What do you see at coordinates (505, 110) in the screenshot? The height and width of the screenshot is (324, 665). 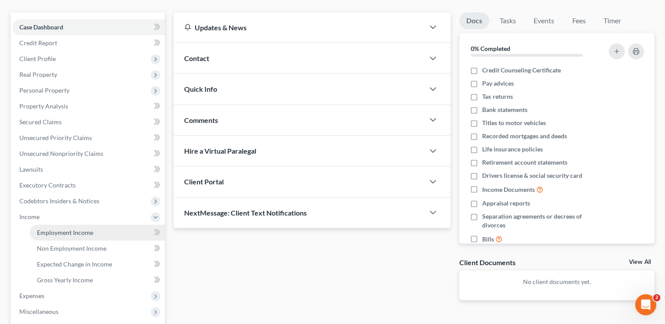 I see `span: Bank statements` at bounding box center [505, 110].